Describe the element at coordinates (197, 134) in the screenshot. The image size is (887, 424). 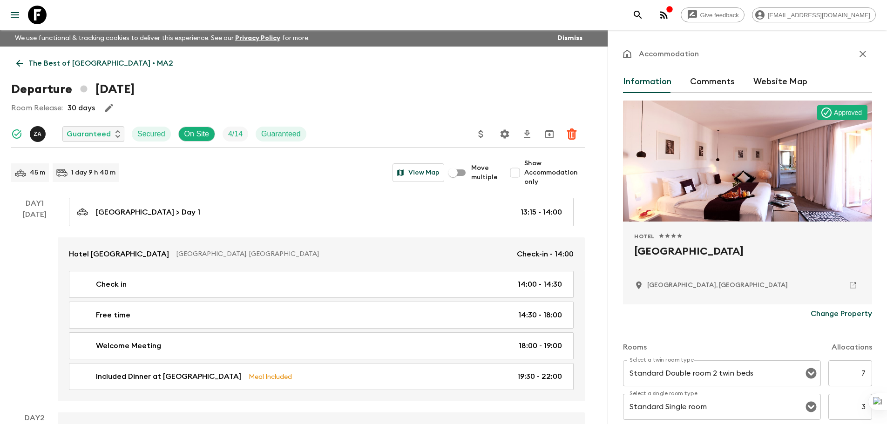
I see `p: On Site` at that location.